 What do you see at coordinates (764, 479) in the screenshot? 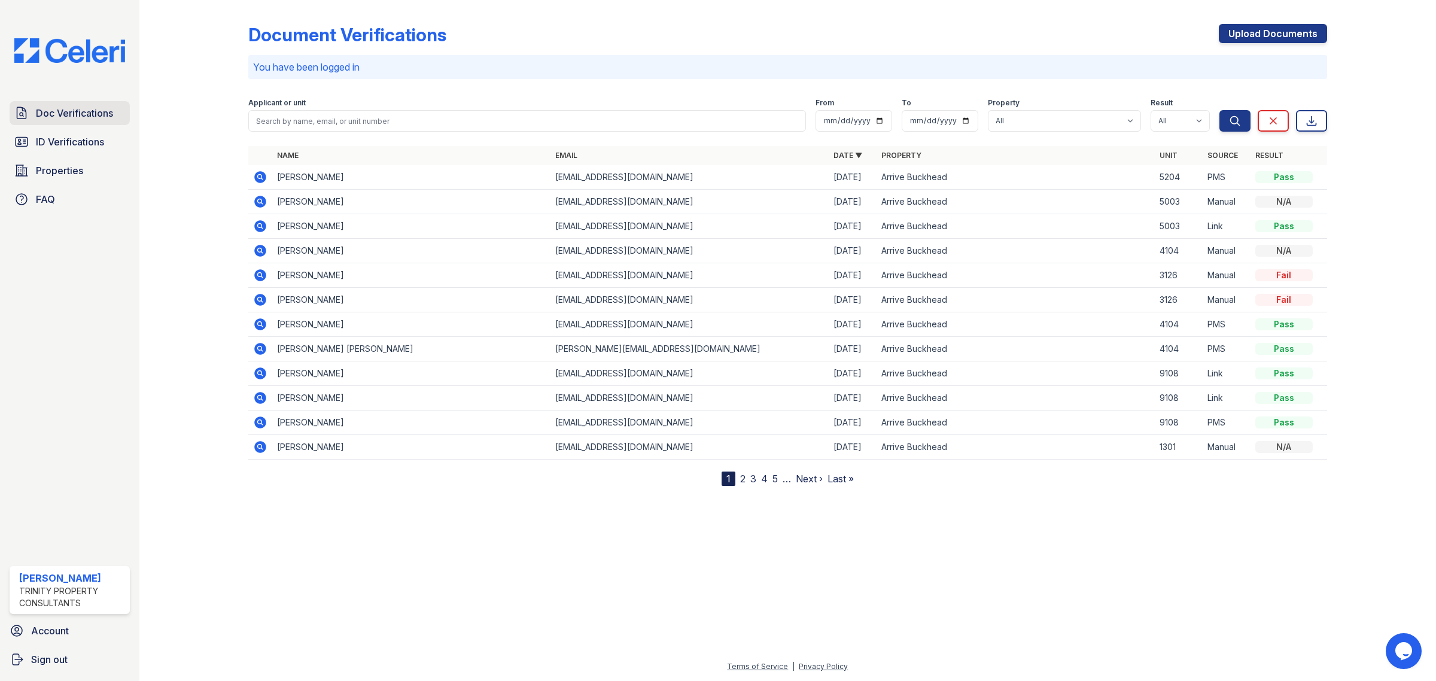
I see `a: 4` at bounding box center [764, 479].